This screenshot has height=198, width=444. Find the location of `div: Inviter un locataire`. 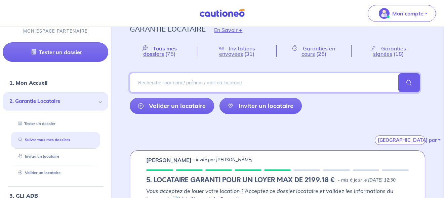

div: Inviter un locataire is located at coordinates (56, 156).